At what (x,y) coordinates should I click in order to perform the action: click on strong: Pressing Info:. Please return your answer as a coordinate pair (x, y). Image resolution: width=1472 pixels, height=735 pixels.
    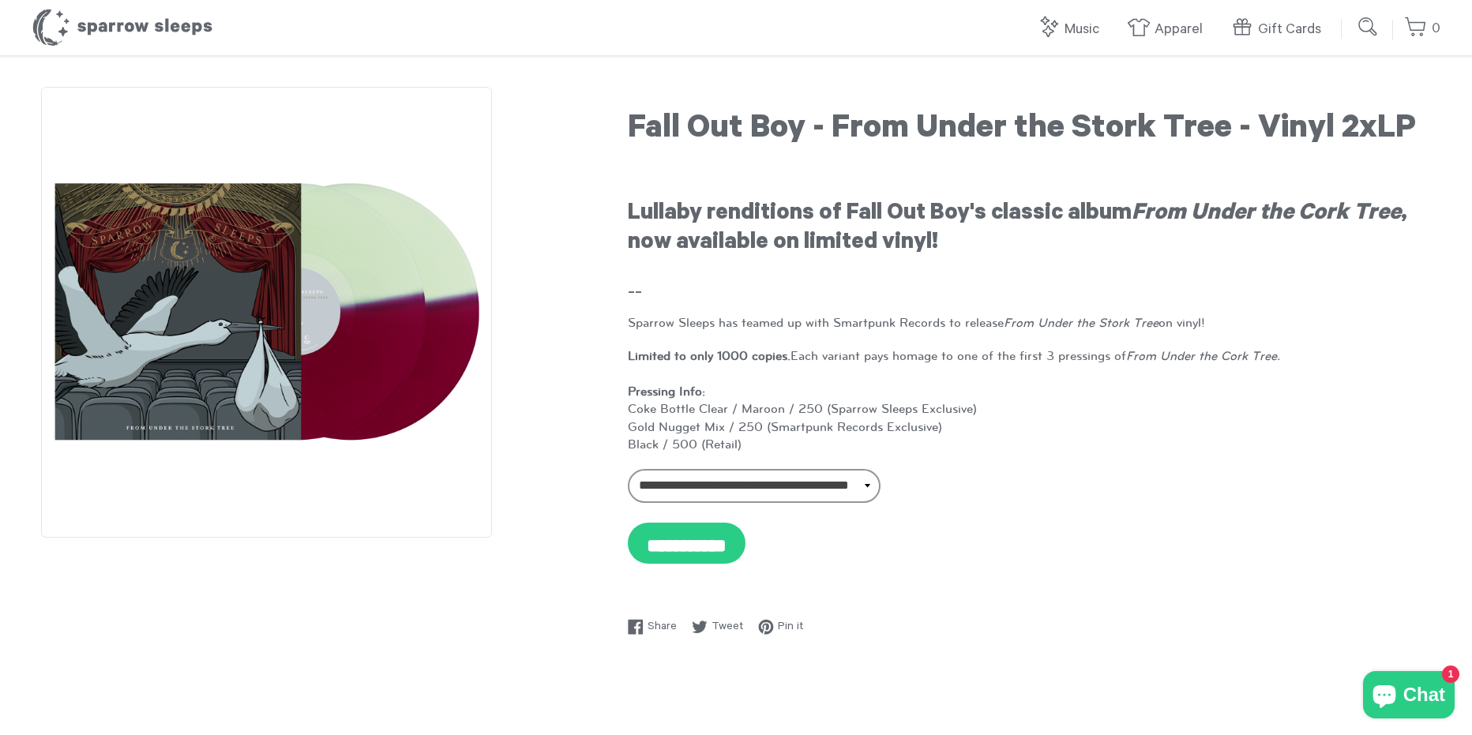
    Looking at the image, I should click on (666, 391).